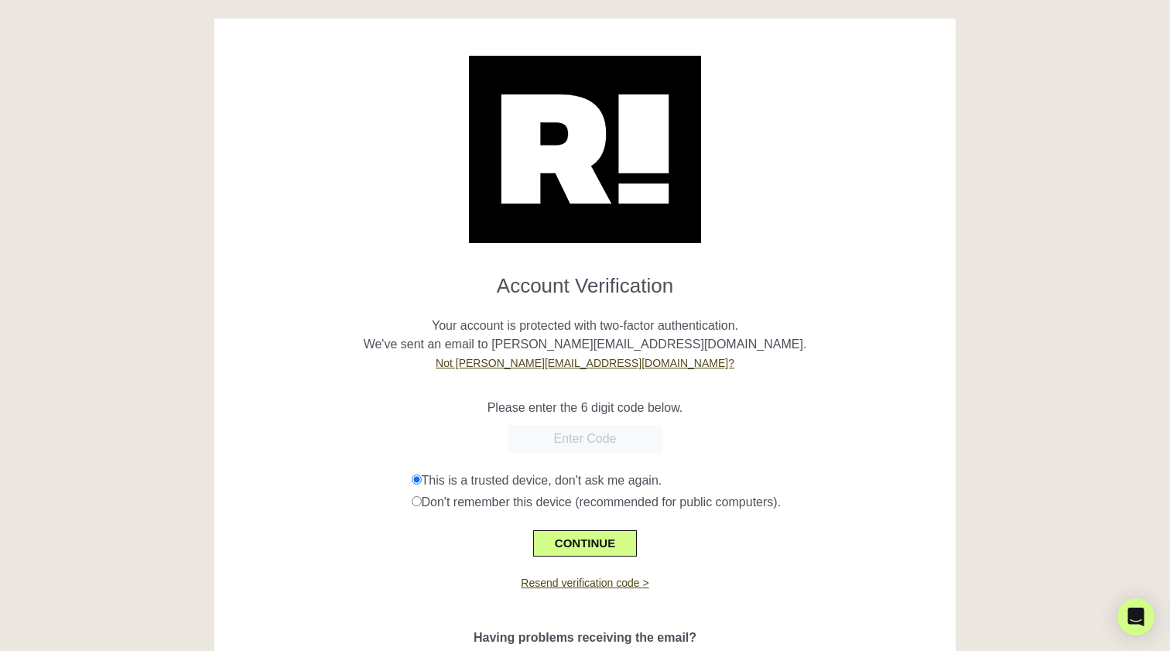  I want to click on span: Having problems receiving the email?, so click(585, 637).